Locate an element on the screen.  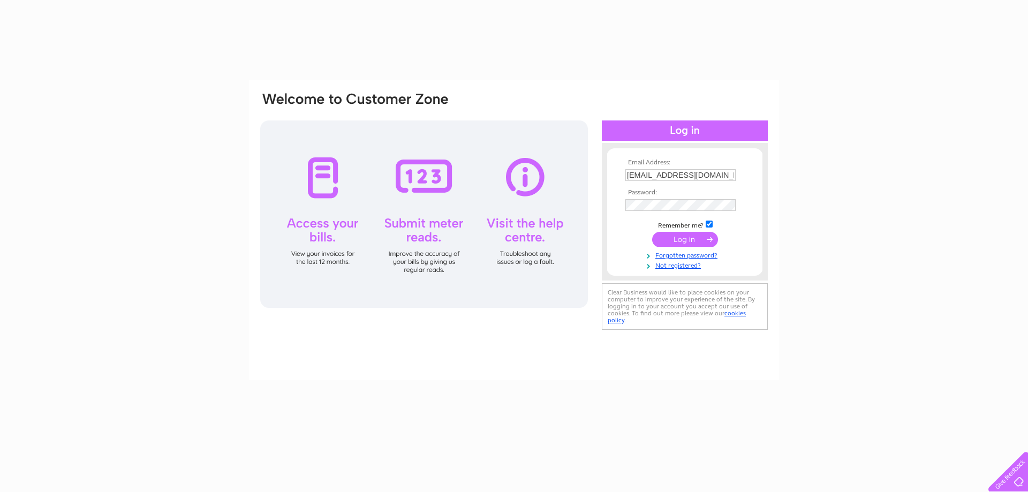
input: Submit is located at coordinates (685, 239).